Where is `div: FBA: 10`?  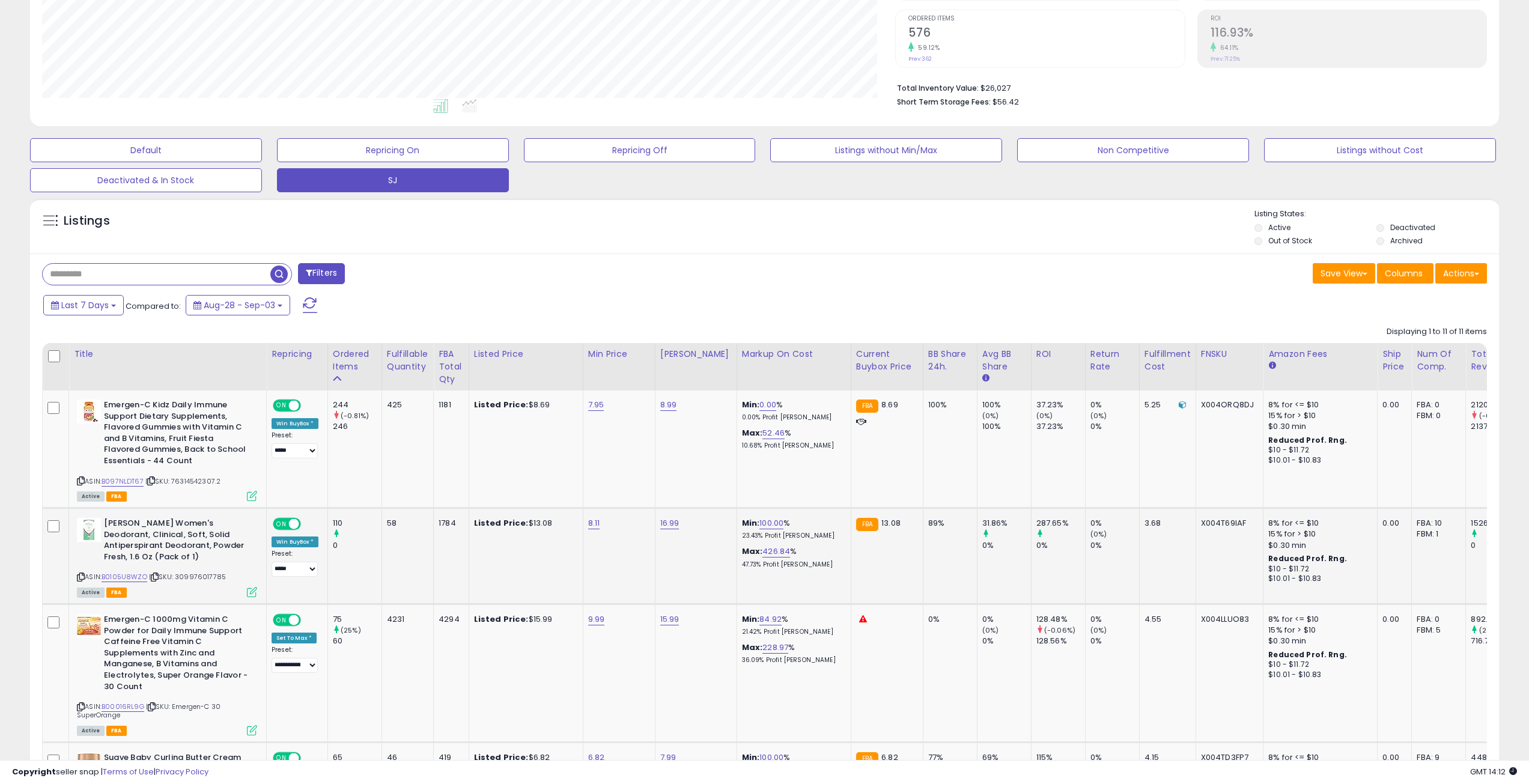 div: FBA: 10 is located at coordinates (1436, 523).